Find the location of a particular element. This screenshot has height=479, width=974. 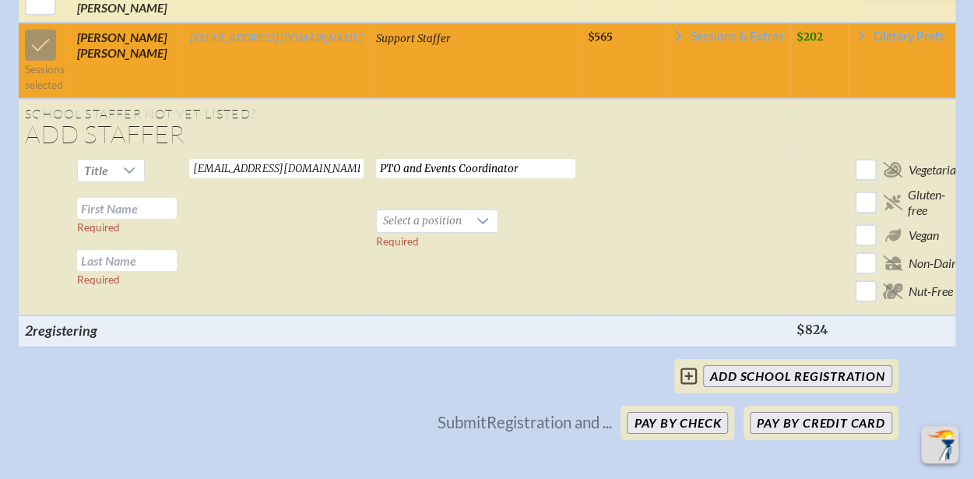

th: $824 is located at coordinates (819, 330).